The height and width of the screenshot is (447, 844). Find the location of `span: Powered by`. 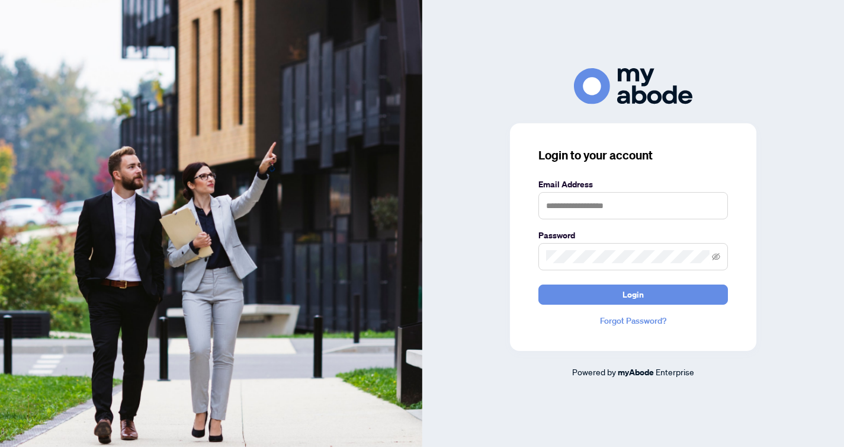

span: Powered by is located at coordinates (594, 371).